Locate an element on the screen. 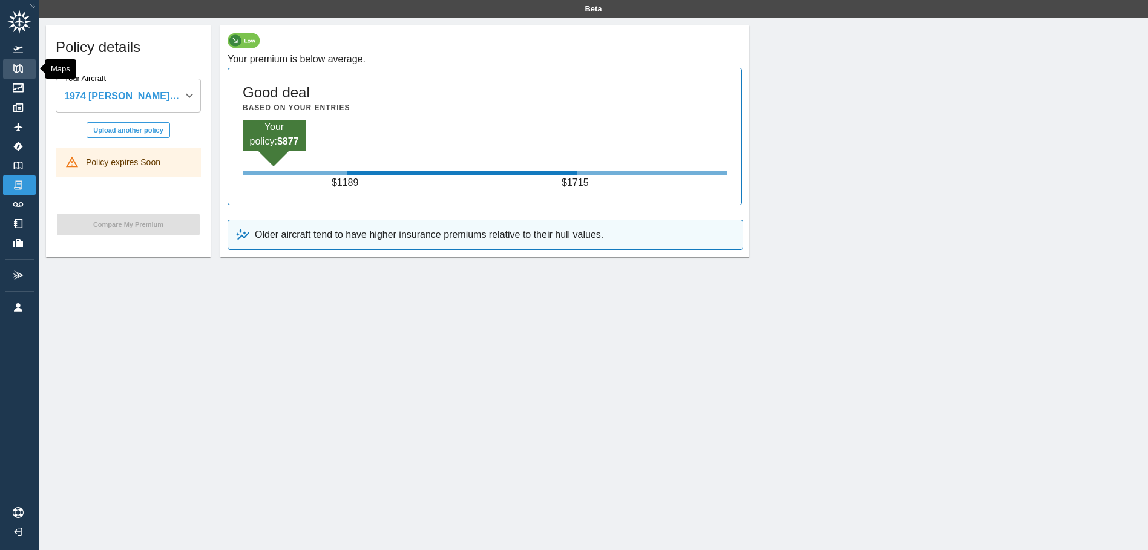 The height and width of the screenshot is (550, 1148). div: Policy expires Soon is located at coordinates (123, 162).